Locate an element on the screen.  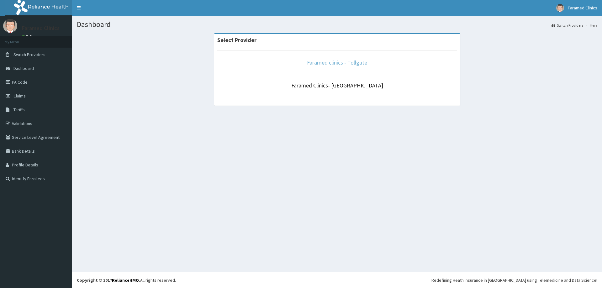
strong: Select Provider is located at coordinates (237, 40).